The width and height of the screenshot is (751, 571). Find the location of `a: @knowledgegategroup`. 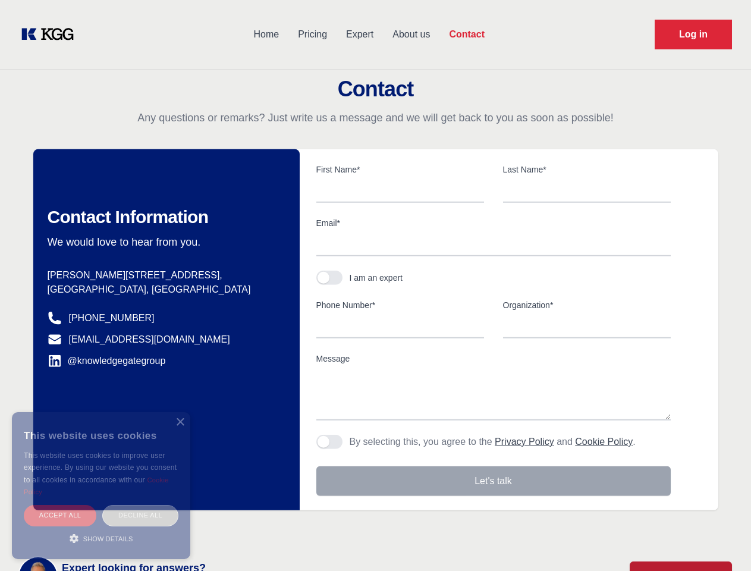

a: @knowledgegategroup is located at coordinates (106, 361).